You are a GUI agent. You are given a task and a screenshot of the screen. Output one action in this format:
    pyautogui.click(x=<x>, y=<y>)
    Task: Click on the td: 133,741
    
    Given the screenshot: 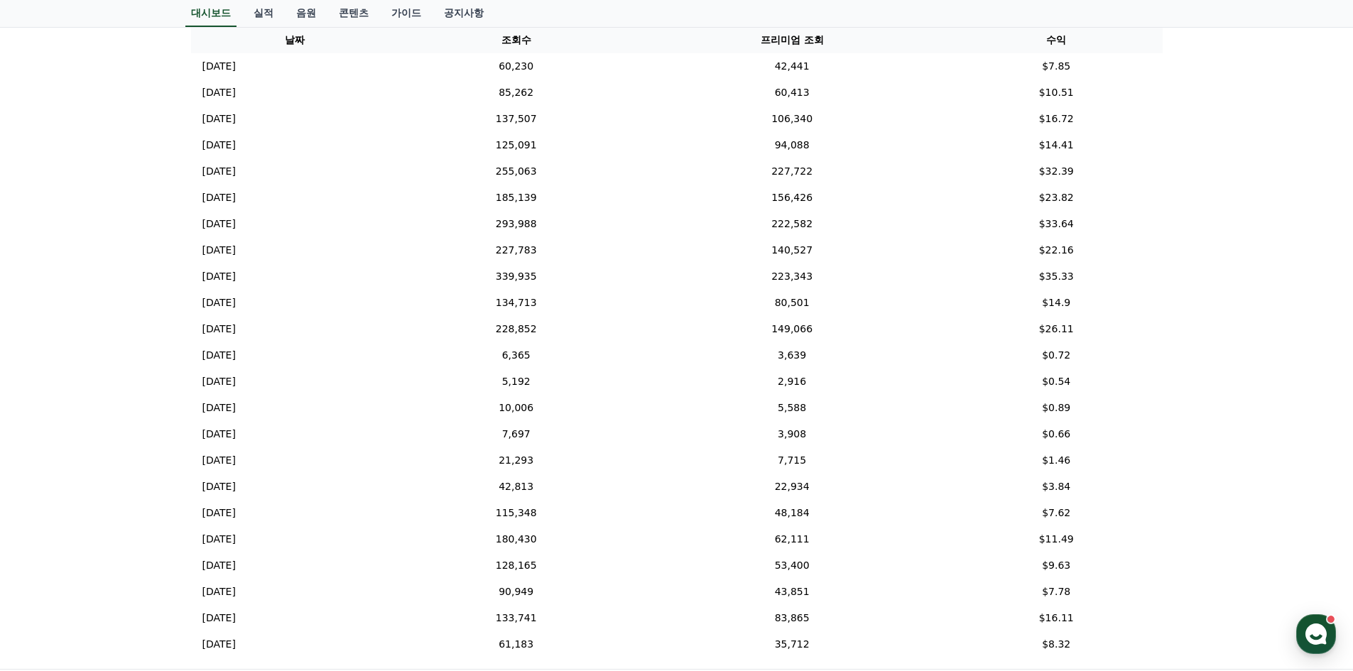 What is the action you would take?
    pyautogui.click(x=516, y=618)
    